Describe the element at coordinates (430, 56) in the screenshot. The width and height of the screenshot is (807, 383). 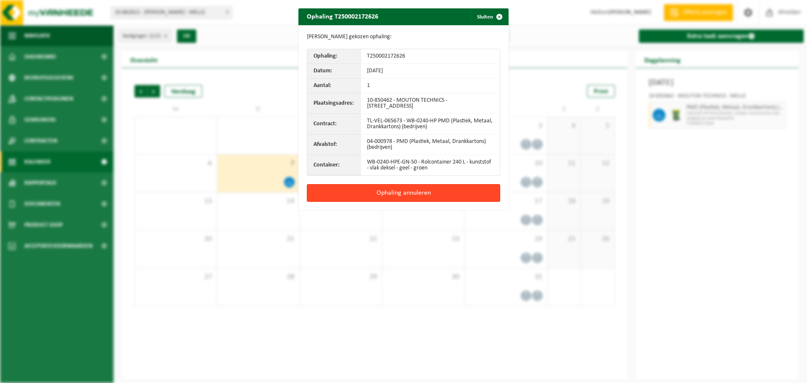
I see `td: T250002172626` at that location.